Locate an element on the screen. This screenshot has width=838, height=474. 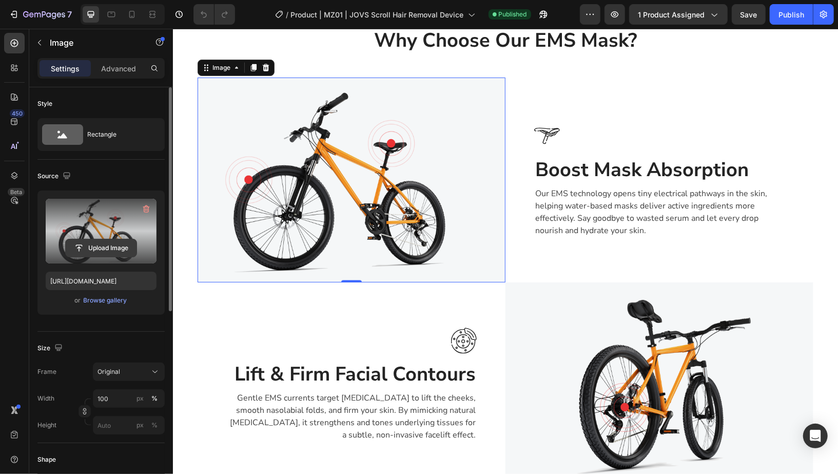
div: 450 is located at coordinates (17, 113).